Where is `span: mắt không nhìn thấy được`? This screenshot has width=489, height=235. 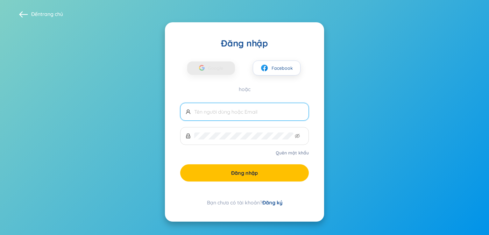
span: mắt không nhìn thấy được is located at coordinates (297, 136).